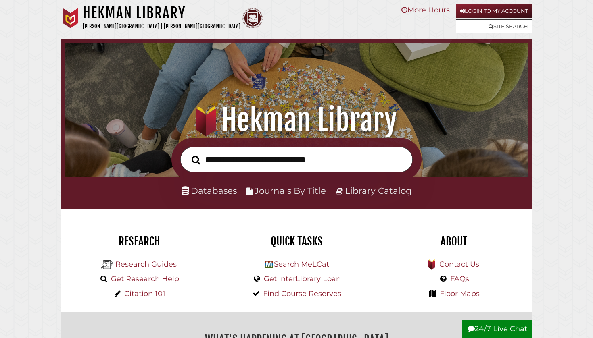  What do you see at coordinates (378, 191) in the screenshot?
I see `a: Library Catalog` at bounding box center [378, 191].